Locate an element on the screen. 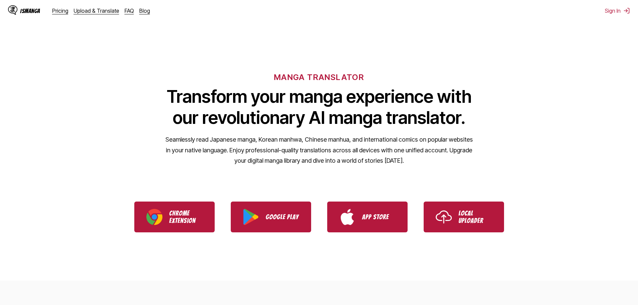 The height and width of the screenshot is (305, 638). img: Chrome logo is located at coordinates (154, 217).